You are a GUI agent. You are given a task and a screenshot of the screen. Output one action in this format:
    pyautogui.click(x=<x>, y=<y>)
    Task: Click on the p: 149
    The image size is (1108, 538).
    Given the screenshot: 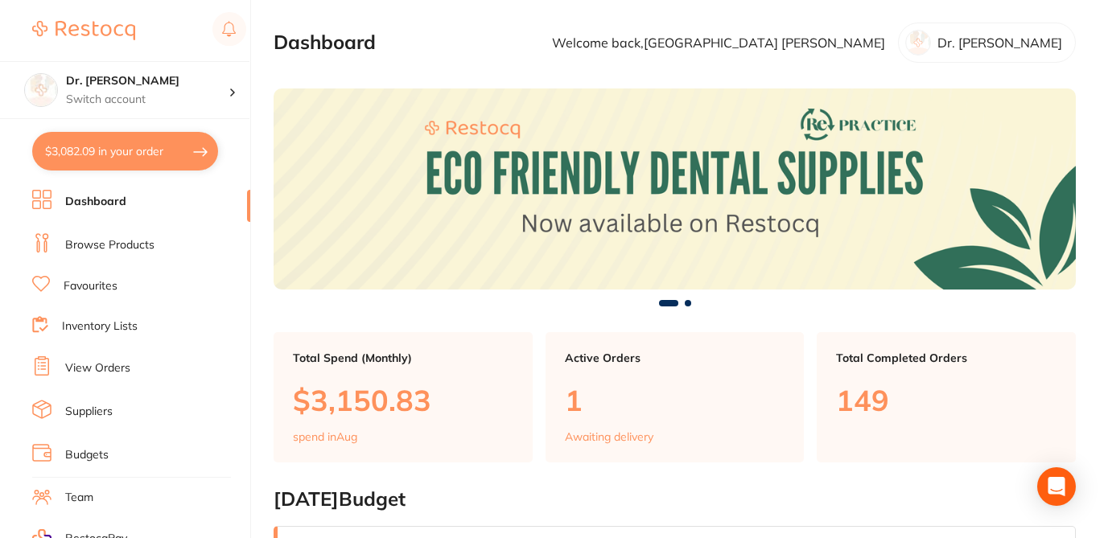 What is the action you would take?
    pyautogui.click(x=946, y=400)
    